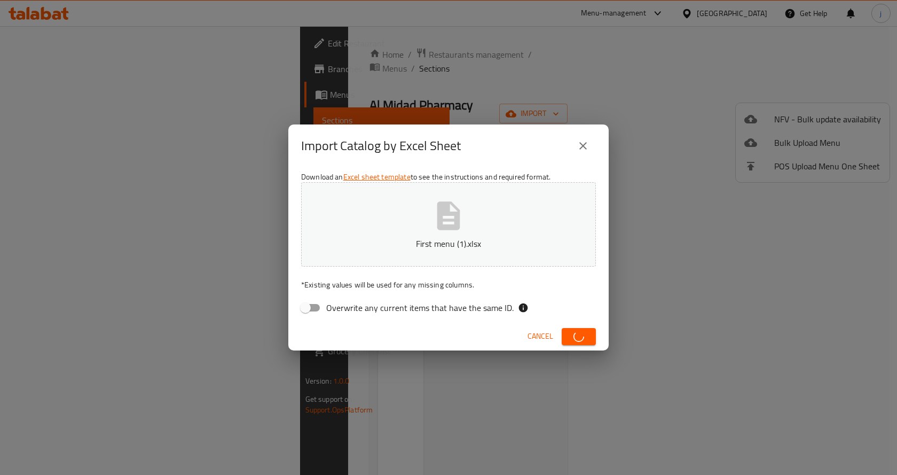  What do you see at coordinates (540, 336) in the screenshot?
I see `span: Cancel` at bounding box center [540, 336].